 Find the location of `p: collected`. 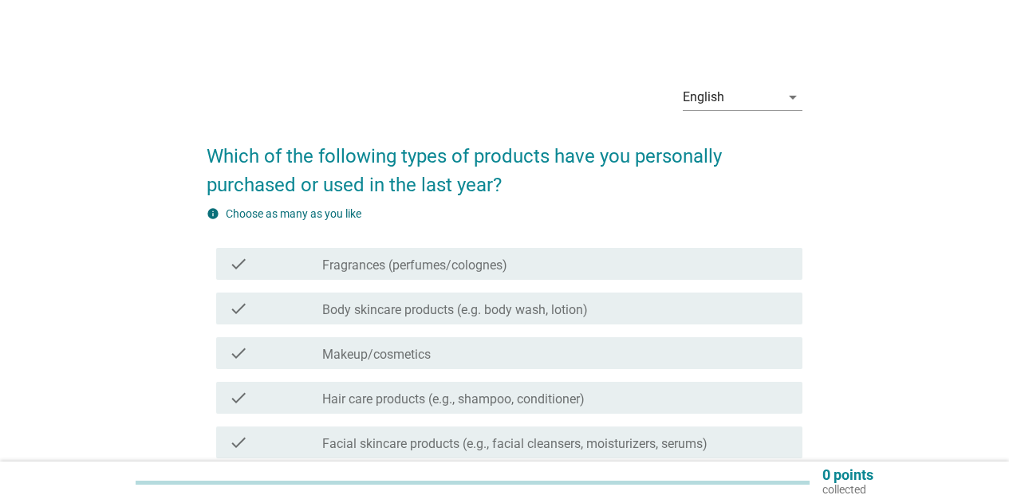

p: collected is located at coordinates (848, 490).